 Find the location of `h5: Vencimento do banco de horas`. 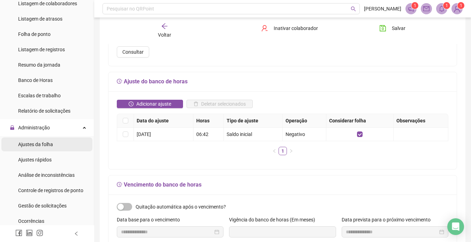

h5: Vencimento do banco de horas is located at coordinates (282, 185).